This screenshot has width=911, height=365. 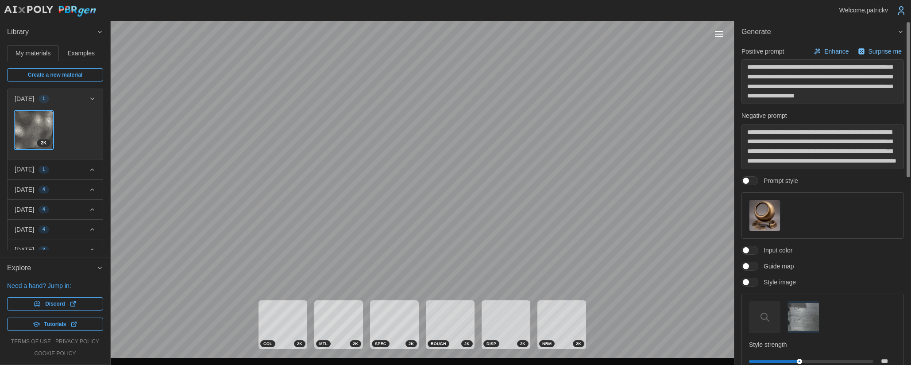 I want to click on p: Surprise me, so click(x=886, y=51).